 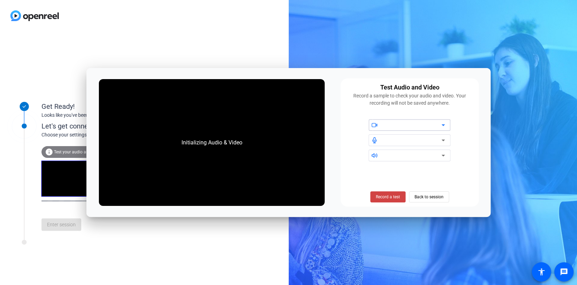 I want to click on div: Test Audio and Video, so click(x=409, y=87).